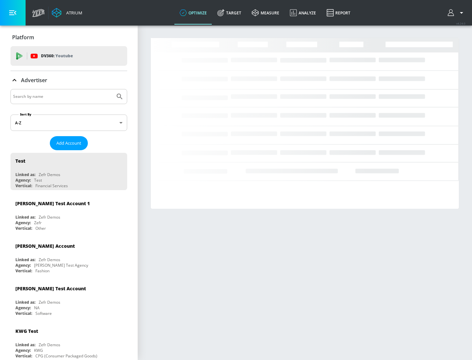 This screenshot has width=472, height=360. I want to click on div: KWG Test, so click(27, 331).